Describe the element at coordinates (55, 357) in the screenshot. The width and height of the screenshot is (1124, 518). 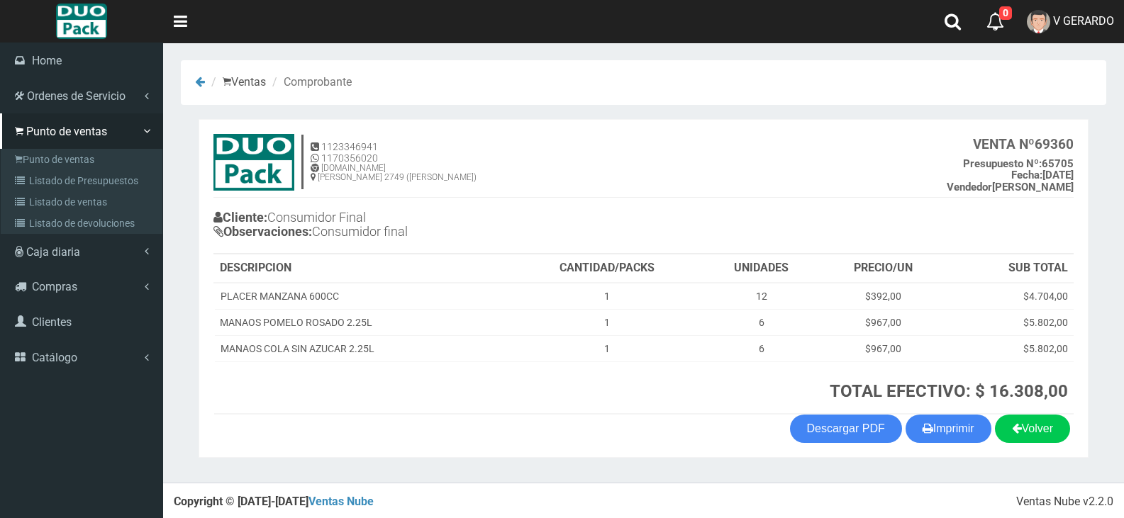
I see `span: Catálogo` at that location.